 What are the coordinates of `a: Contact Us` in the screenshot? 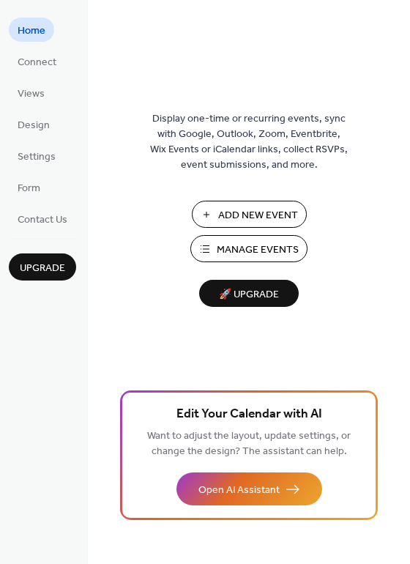 It's located at (42, 218).